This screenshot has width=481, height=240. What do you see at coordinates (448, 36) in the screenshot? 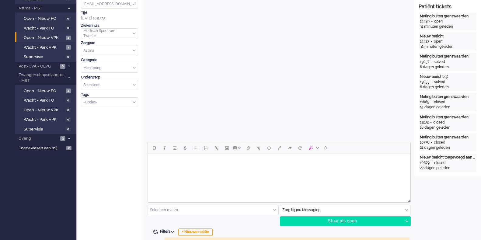
I see `div: Nieuw bericht` at bounding box center [448, 36].